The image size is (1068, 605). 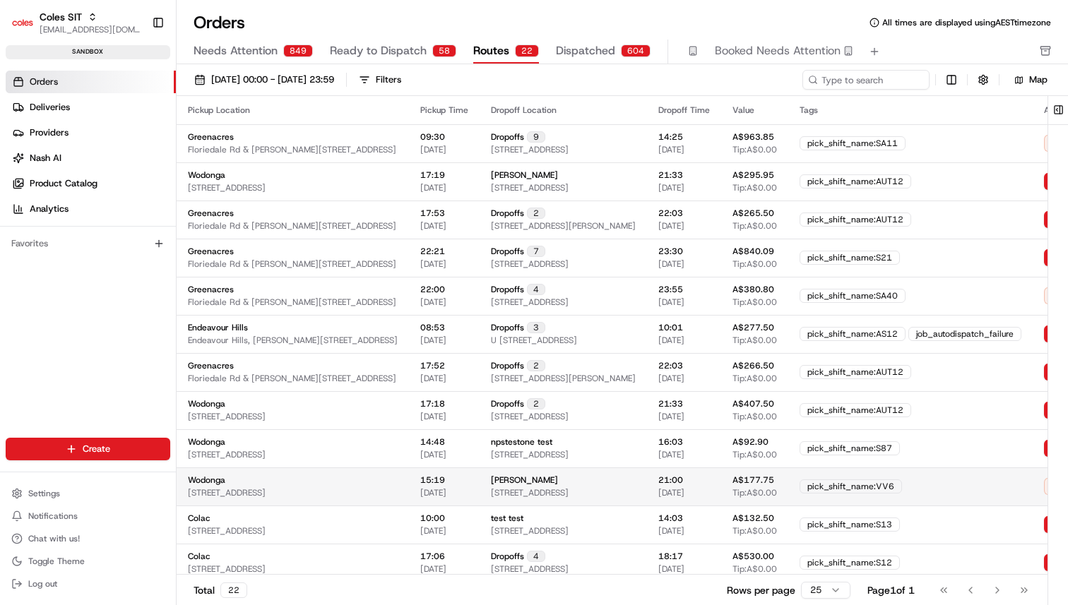 What do you see at coordinates (90, 107) in the screenshot?
I see `a: Deliveries` at bounding box center [90, 107].